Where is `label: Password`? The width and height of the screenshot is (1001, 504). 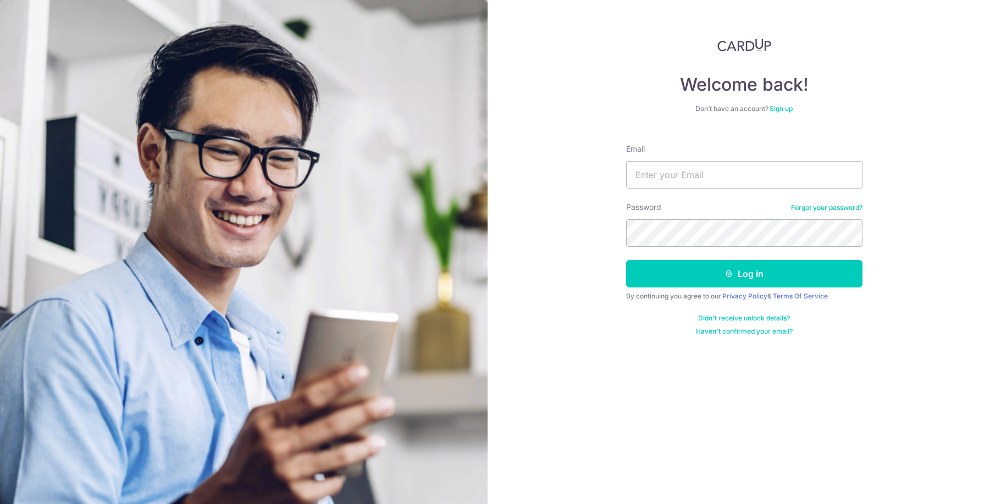
label: Password is located at coordinates (644, 207).